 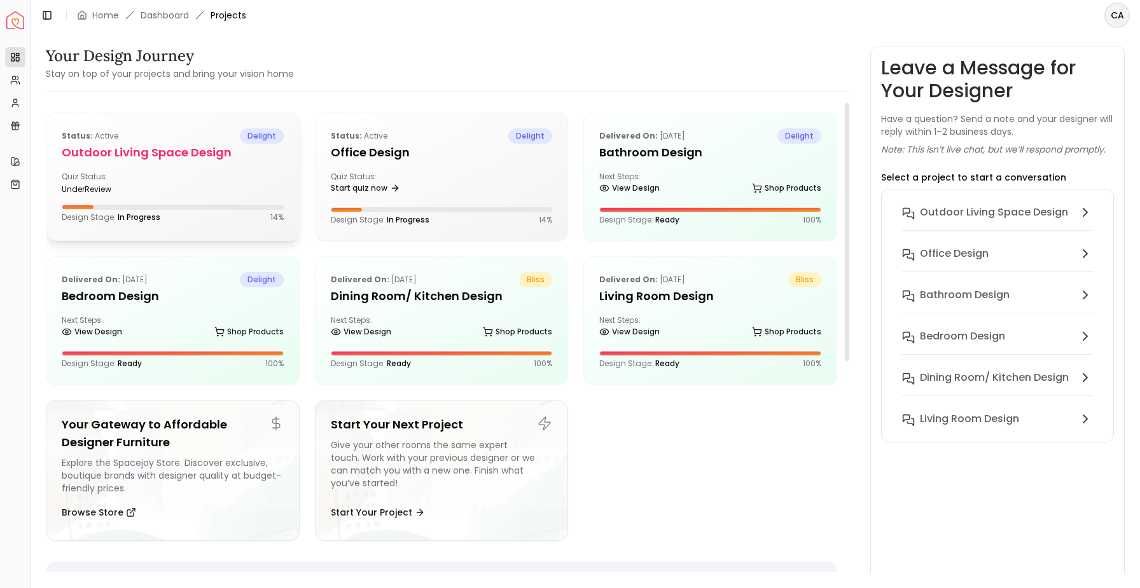 I want to click on h5: Dining Room/ Kitchen Design, so click(x=441, y=296).